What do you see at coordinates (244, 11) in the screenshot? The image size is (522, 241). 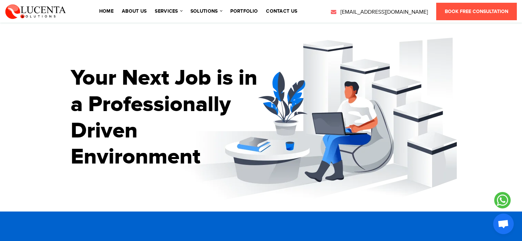 I see `a: portfolio` at bounding box center [244, 11].